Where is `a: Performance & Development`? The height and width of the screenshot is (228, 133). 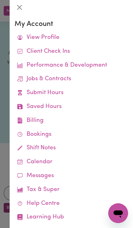 a: Performance & Development is located at coordinates (71, 65).